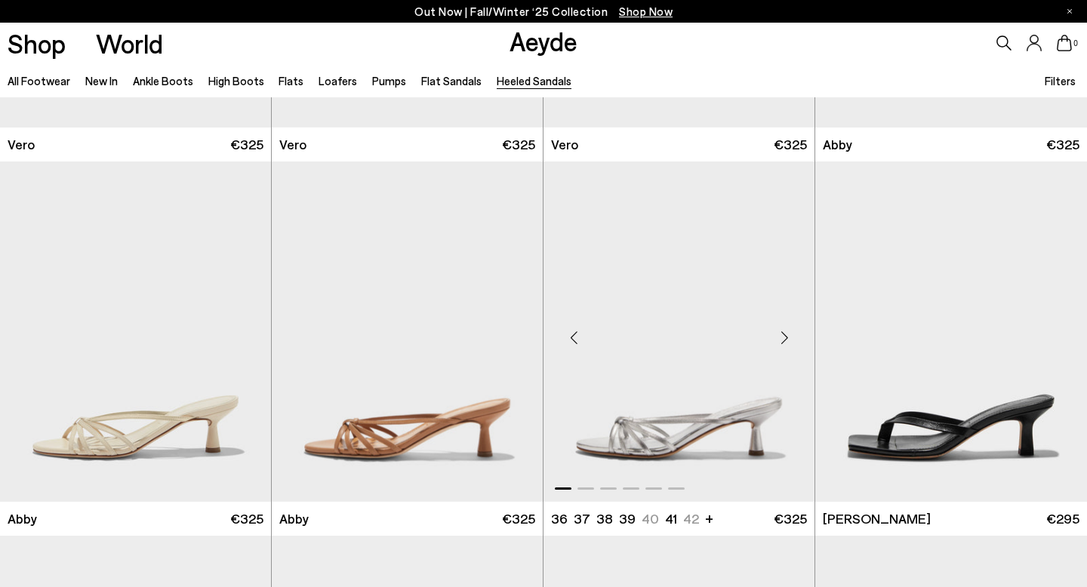 The image size is (1087, 587). What do you see at coordinates (36, 43) in the screenshot?
I see `a: Shop` at bounding box center [36, 43].